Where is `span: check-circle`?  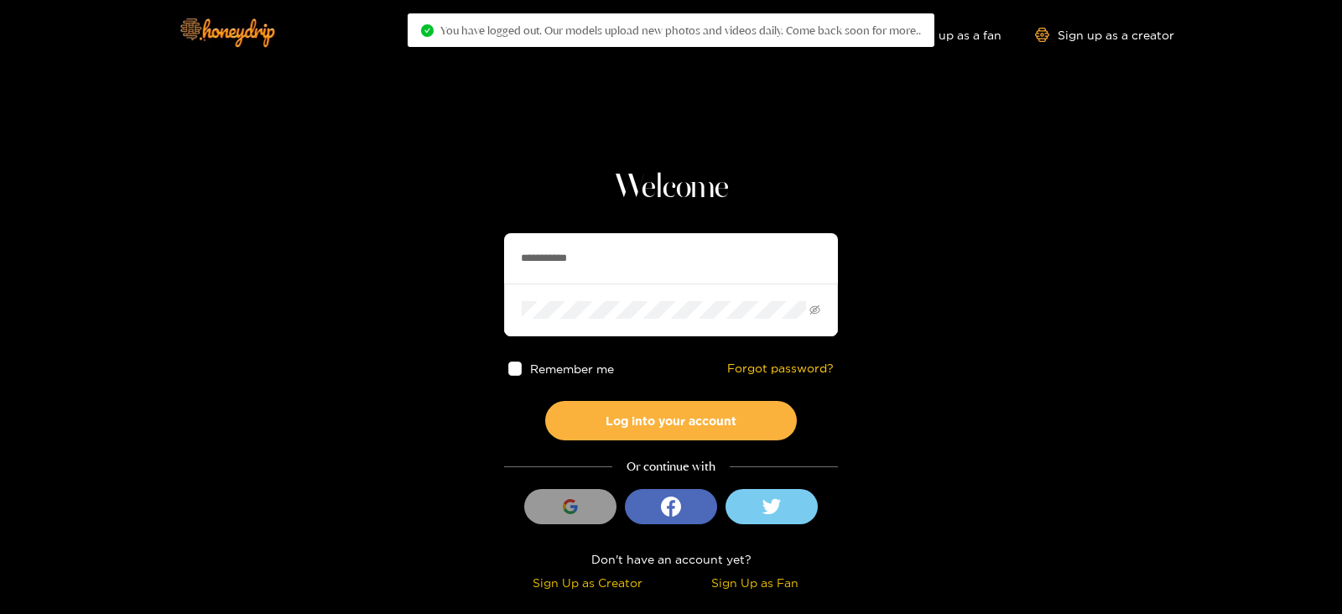
span: check-circle is located at coordinates (427, 30).